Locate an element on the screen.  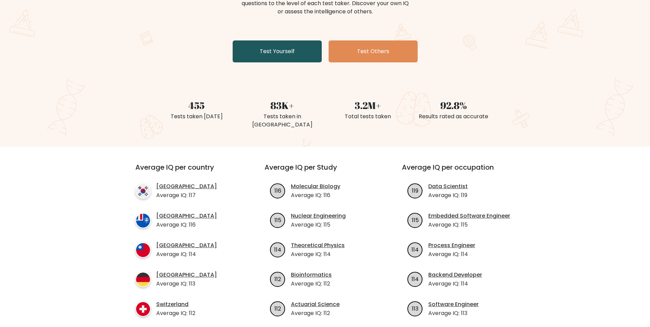
div: 92.8% is located at coordinates (453, 105).